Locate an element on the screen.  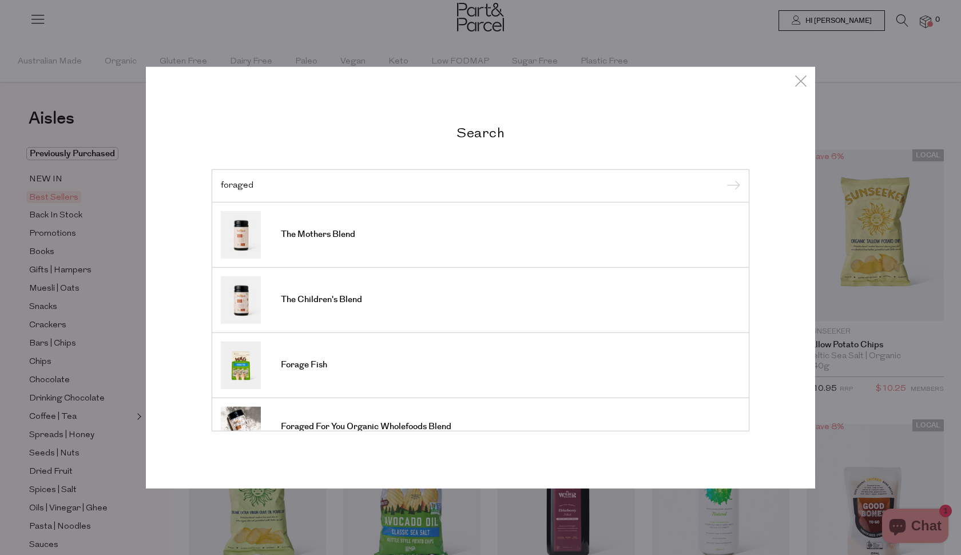
span: The Mothers Blend is located at coordinates (318, 235).